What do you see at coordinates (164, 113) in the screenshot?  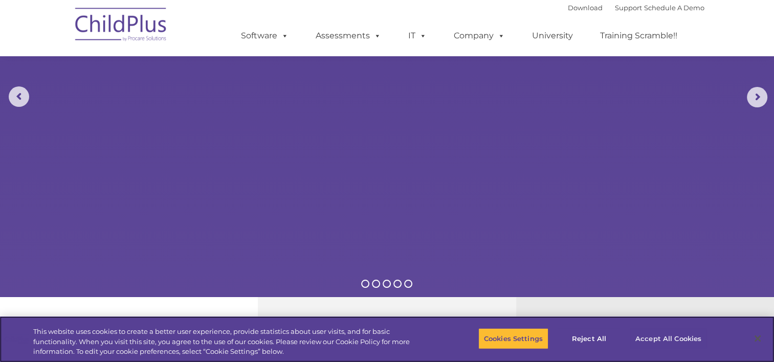 I see `span: Phone number` at bounding box center [164, 113].